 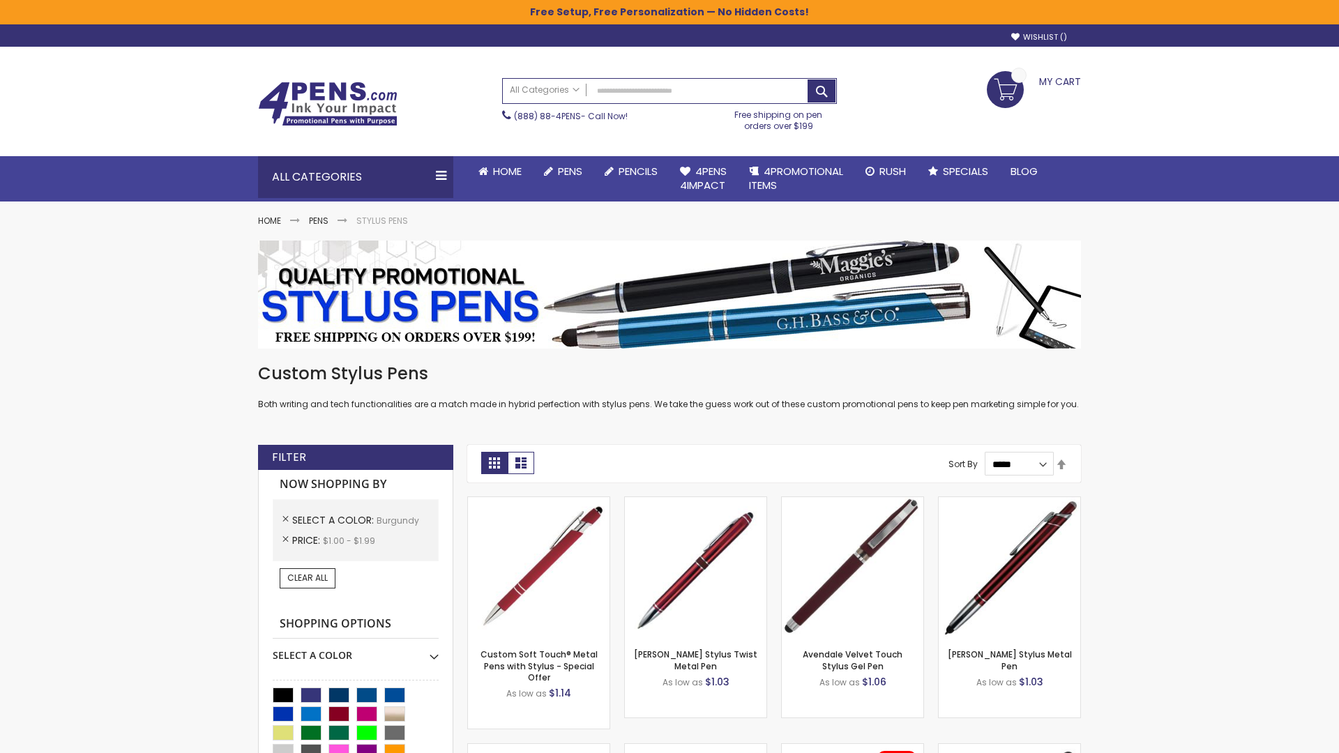 I want to click on a: All Categories, so click(x=544, y=90).